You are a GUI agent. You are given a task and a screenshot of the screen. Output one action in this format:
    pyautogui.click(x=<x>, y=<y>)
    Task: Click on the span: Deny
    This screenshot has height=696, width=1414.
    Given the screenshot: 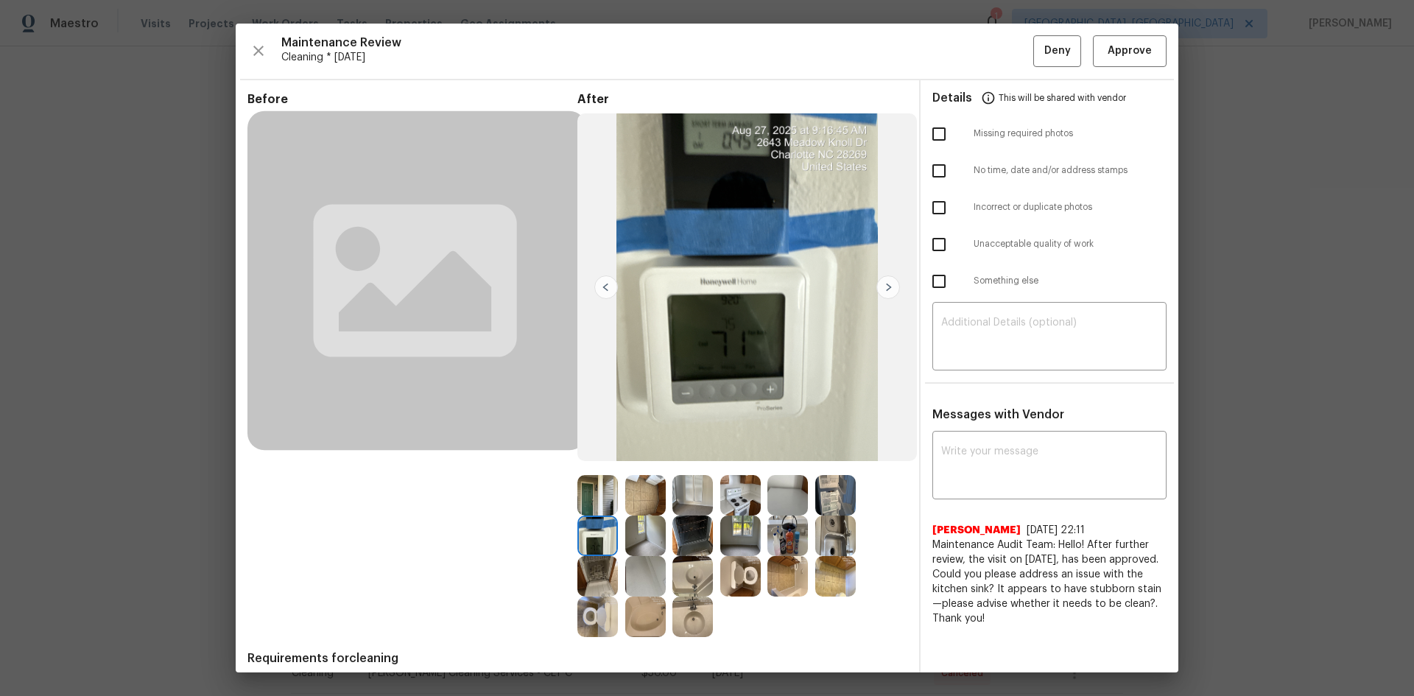 What is the action you would take?
    pyautogui.click(x=1057, y=51)
    